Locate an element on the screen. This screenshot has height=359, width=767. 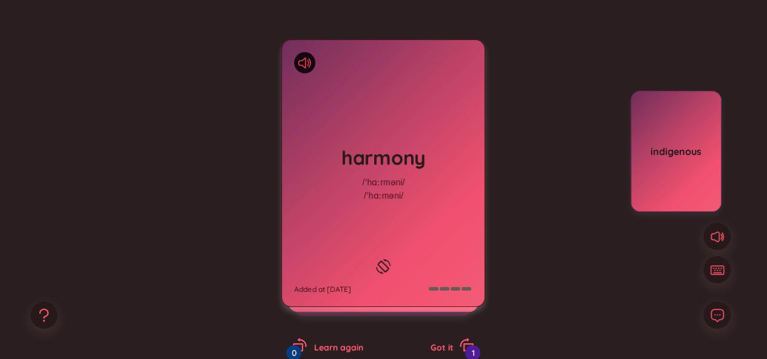
span: rotate-right is located at coordinates (466, 345).